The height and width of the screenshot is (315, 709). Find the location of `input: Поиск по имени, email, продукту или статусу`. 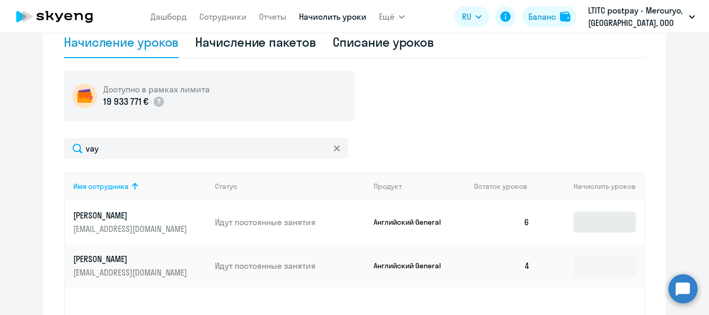

input: Поиск по имени, email, продукту или статусу is located at coordinates (206, 148).